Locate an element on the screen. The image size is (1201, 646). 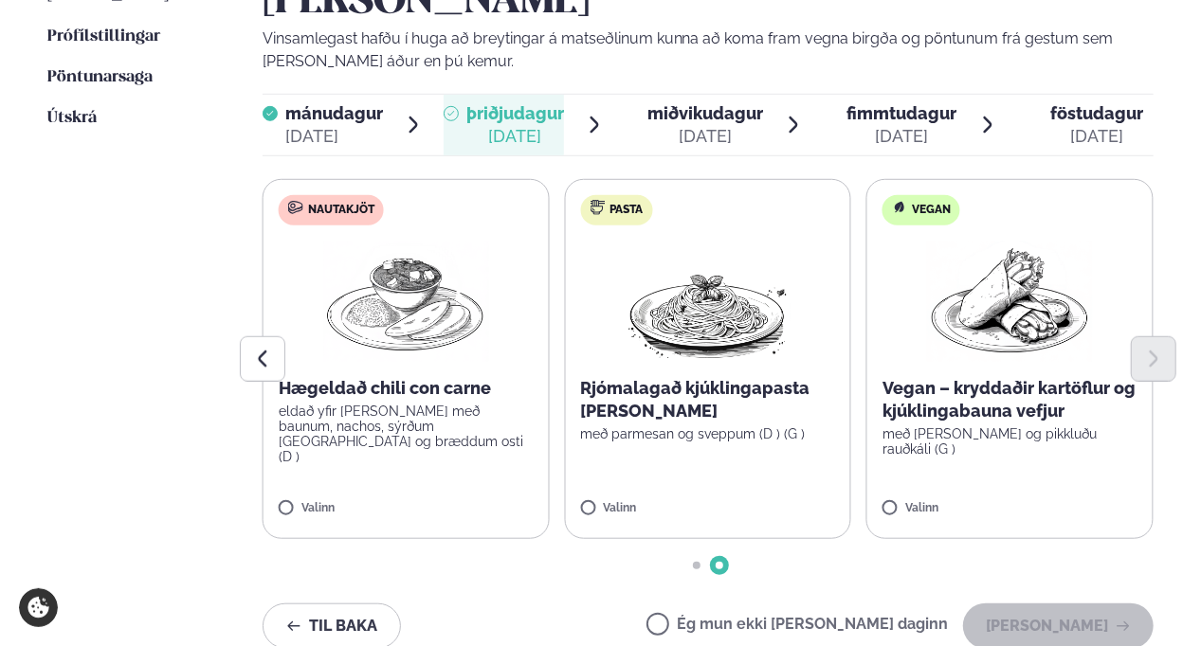
a: Cookie settings is located at coordinates (38, 607).